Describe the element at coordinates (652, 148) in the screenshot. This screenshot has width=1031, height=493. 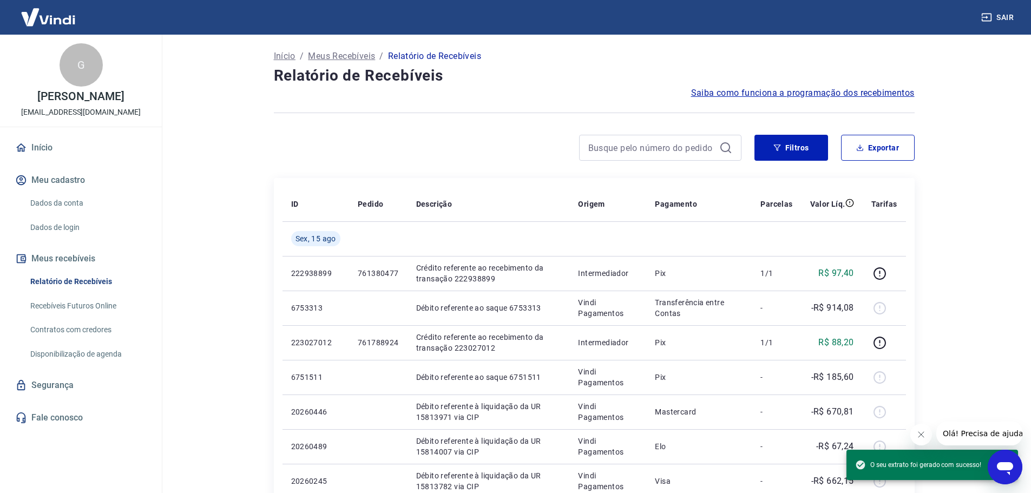
I see `input: Busque pelo número do pedido` at that location.